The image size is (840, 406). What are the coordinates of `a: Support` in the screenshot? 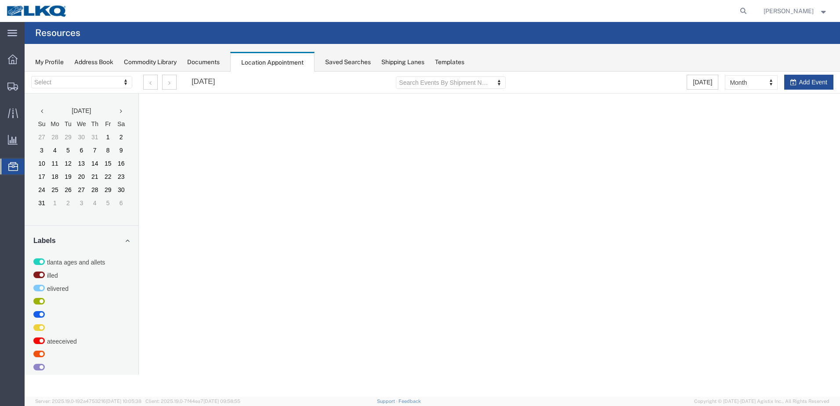 It's located at (388, 401).